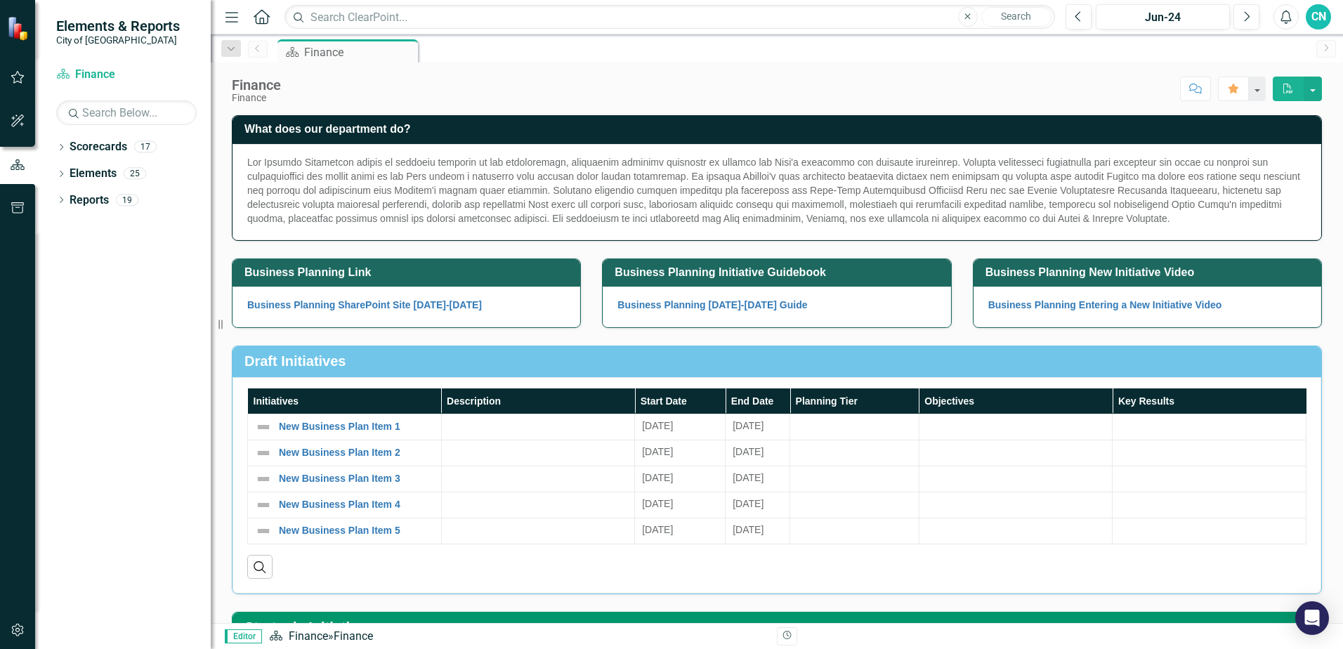 Image resolution: width=1343 pixels, height=649 pixels. Describe the element at coordinates (89, 200) in the screenshot. I see `a: Reports` at that location.